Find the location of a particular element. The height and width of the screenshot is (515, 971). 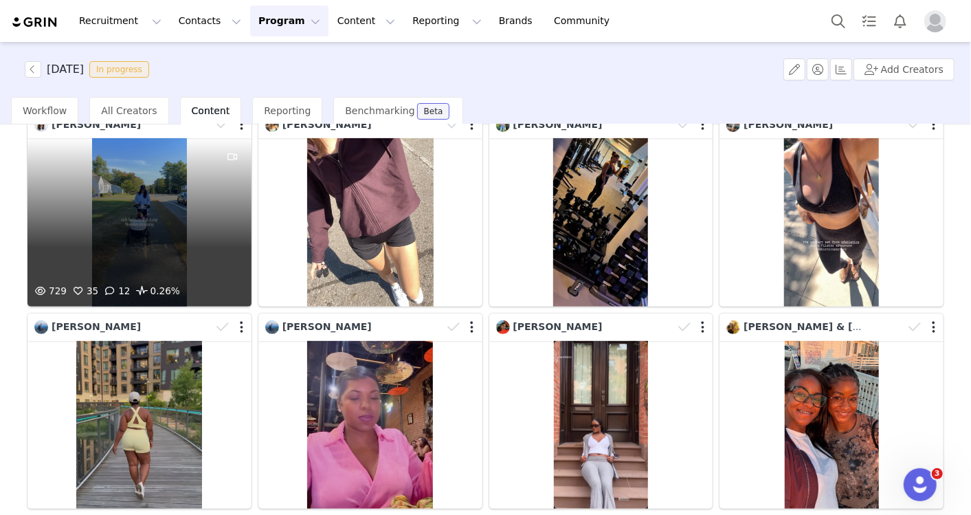

button: Add Creators is located at coordinates (904, 69).